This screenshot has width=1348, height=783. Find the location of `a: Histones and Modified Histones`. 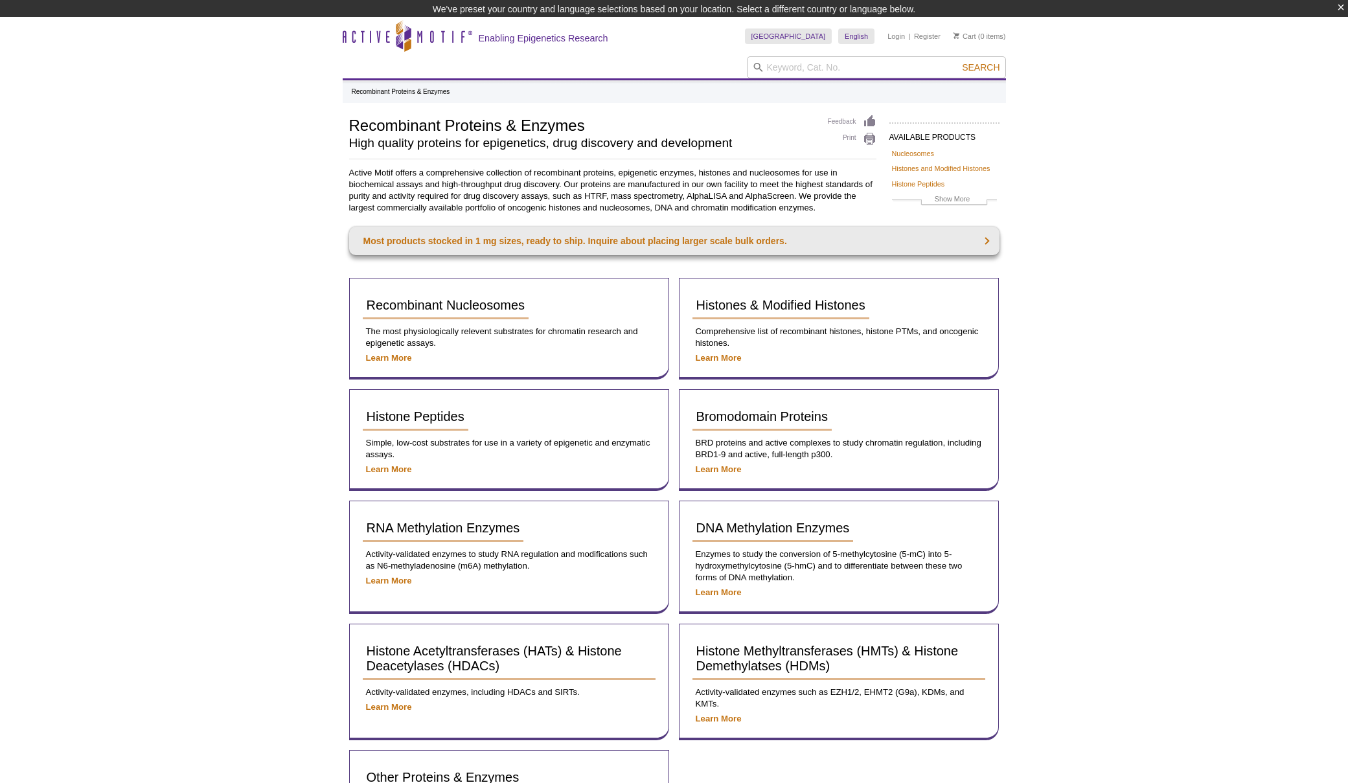

a: Histones and Modified Histones is located at coordinates (941, 168).